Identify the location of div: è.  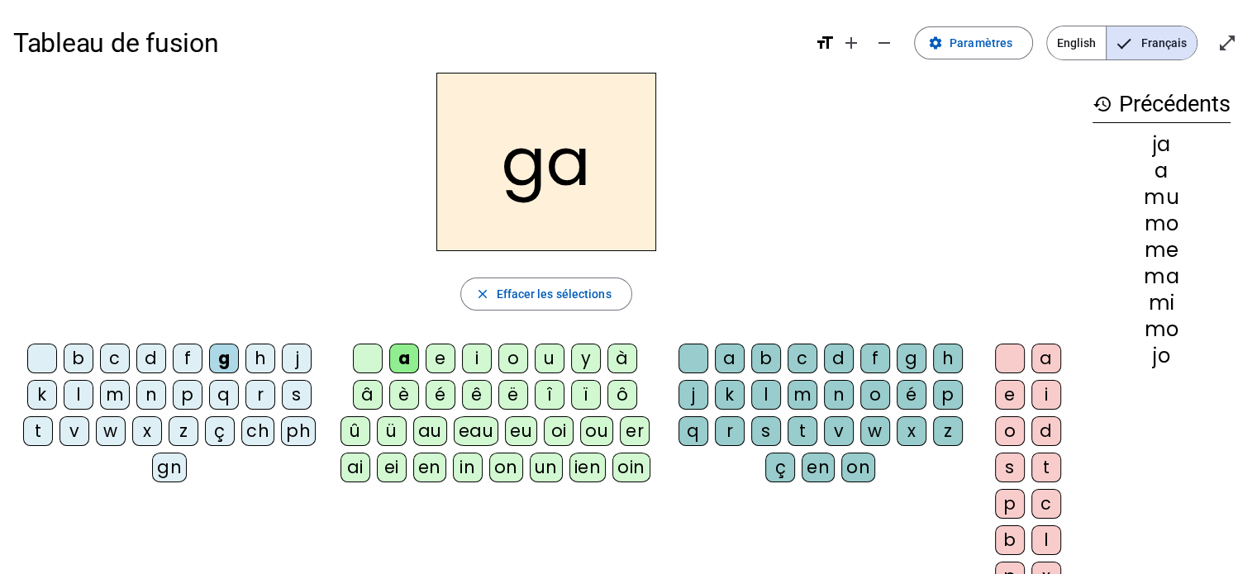
(404, 395).